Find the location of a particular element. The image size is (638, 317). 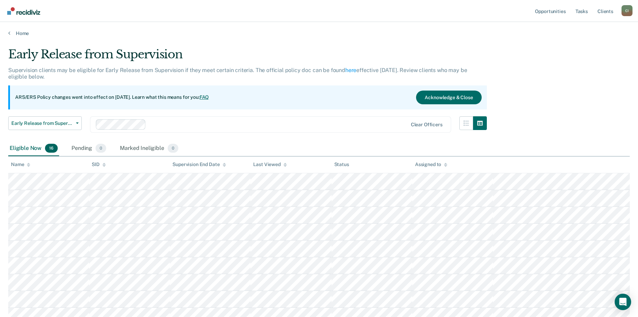

button: Profile dropdown button is located at coordinates (627, 11).